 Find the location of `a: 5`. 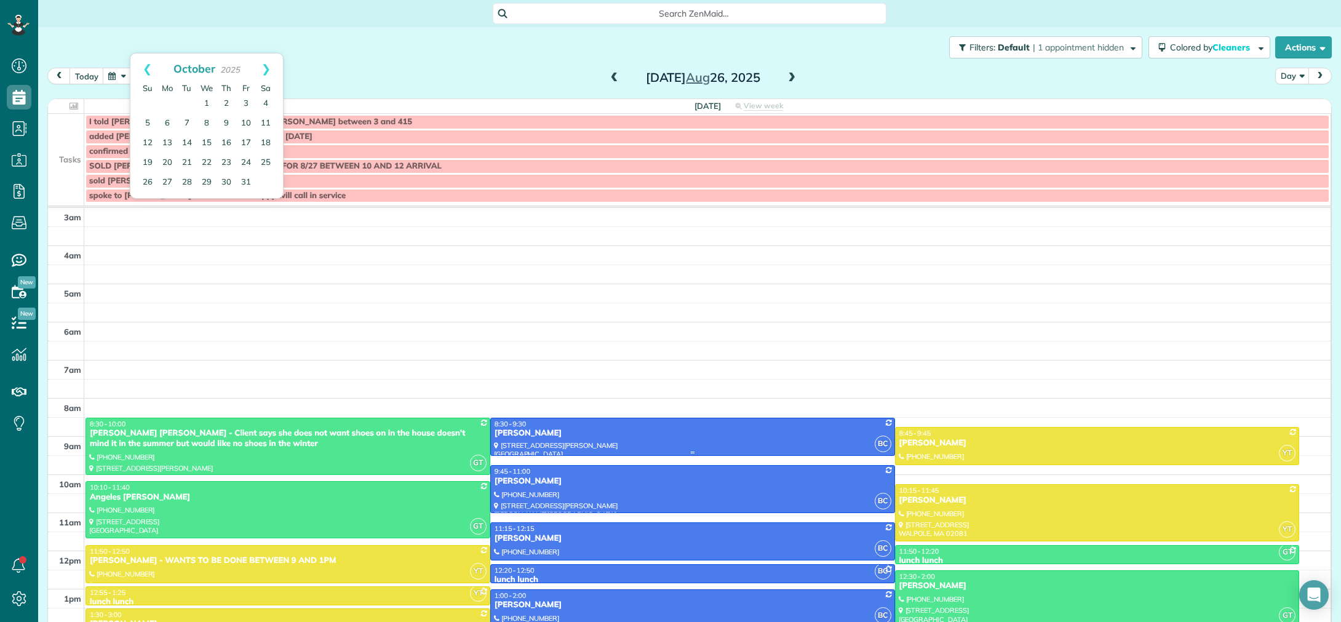

a: 5 is located at coordinates (148, 124).